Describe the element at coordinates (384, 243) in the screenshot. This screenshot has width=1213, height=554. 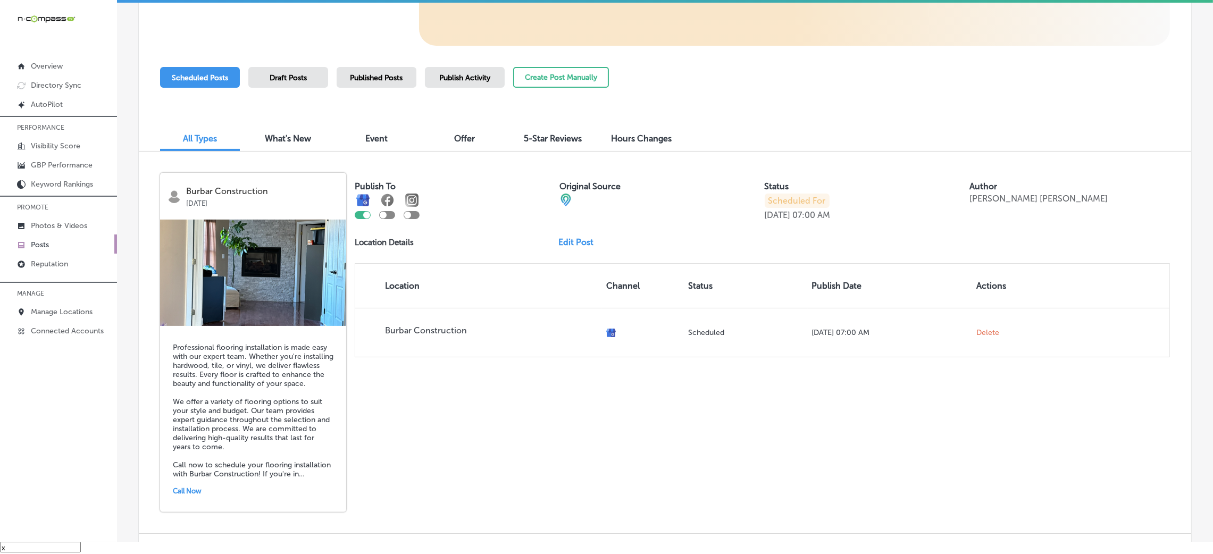
I see `p: Location Details` at that location.